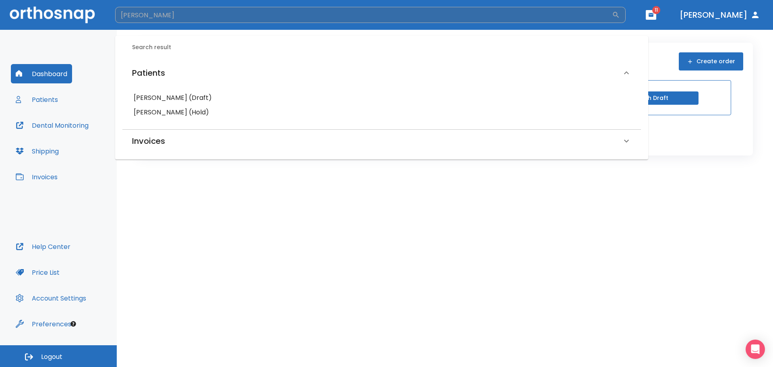 The height and width of the screenshot is (367, 773). I want to click on button: Shipping, so click(37, 151).